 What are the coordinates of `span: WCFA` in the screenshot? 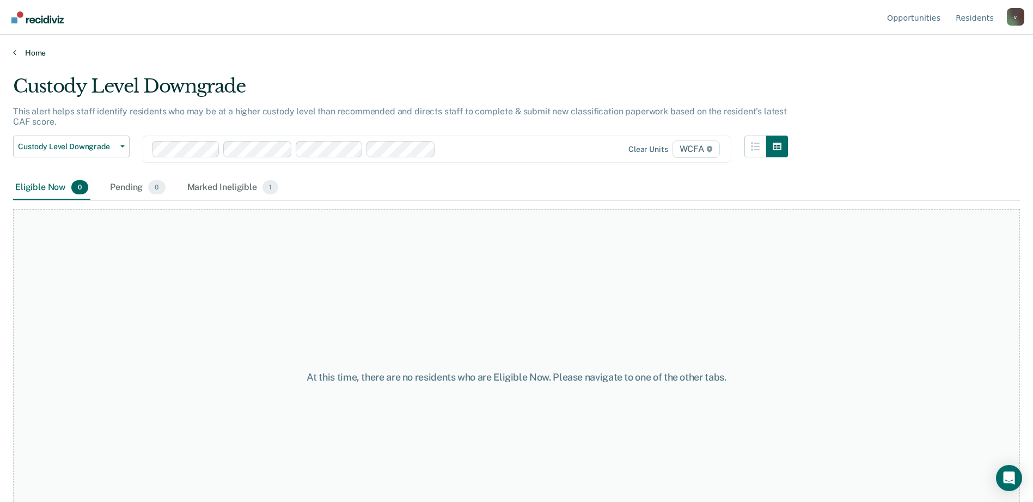 It's located at (696, 149).